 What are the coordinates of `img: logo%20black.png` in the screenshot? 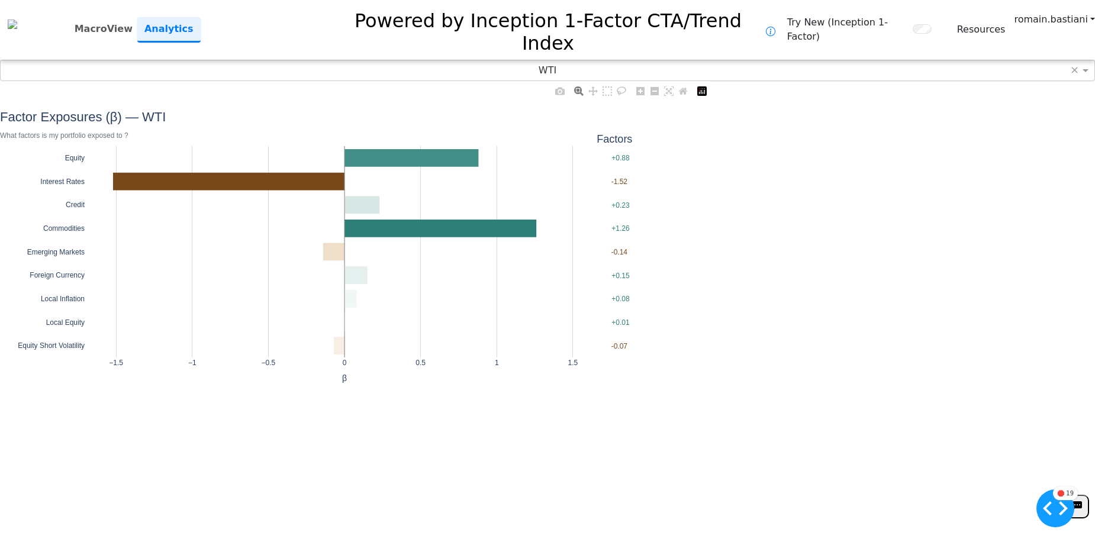 It's located at (12, 24).